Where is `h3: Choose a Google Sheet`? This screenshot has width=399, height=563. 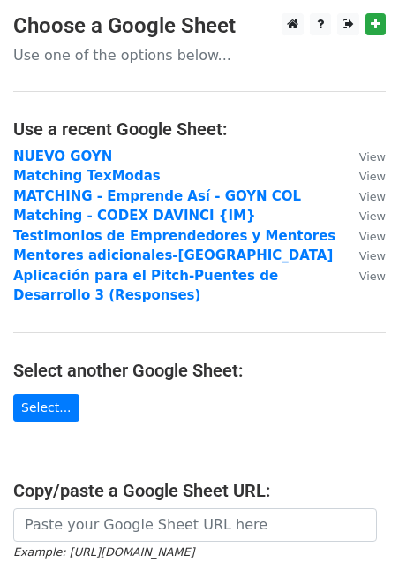 h3: Choose a Google Sheet is located at coordinates (200, 26).